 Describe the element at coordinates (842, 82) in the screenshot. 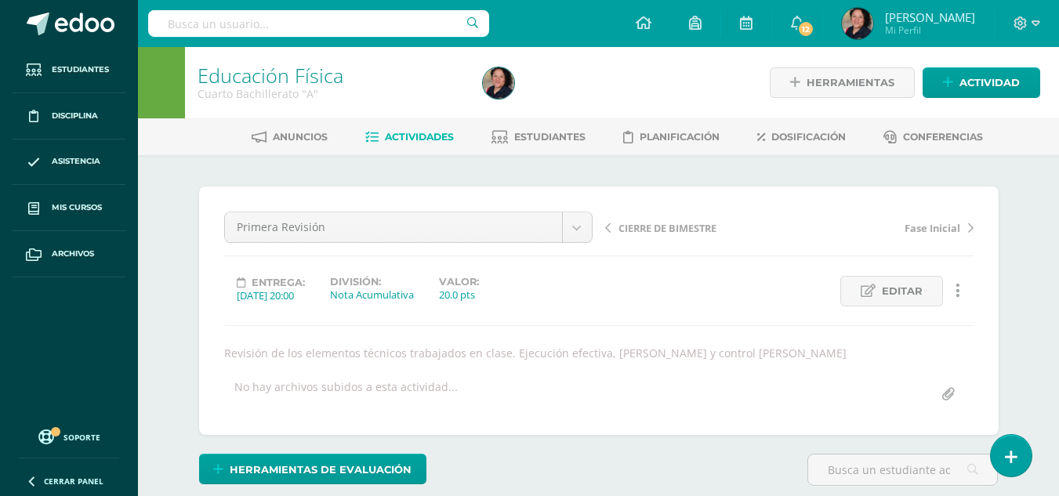

I see `a: Herramientas` at that location.